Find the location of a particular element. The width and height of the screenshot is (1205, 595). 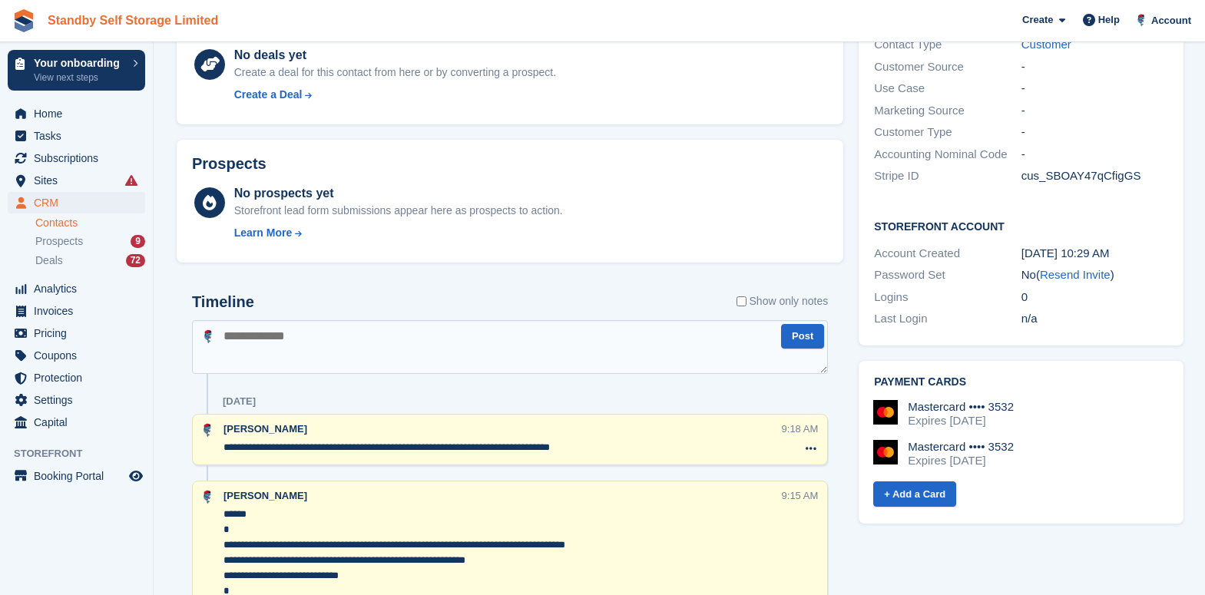

div: Create a Deal is located at coordinates (268, 95).